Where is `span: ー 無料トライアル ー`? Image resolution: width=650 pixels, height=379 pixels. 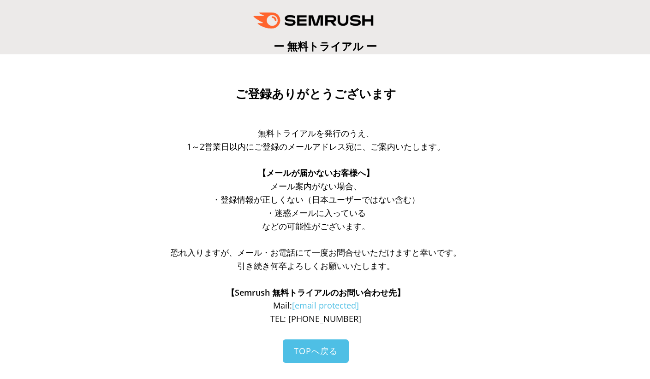
span: ー 無料トライアル ー is located at coordinates (325, 46).